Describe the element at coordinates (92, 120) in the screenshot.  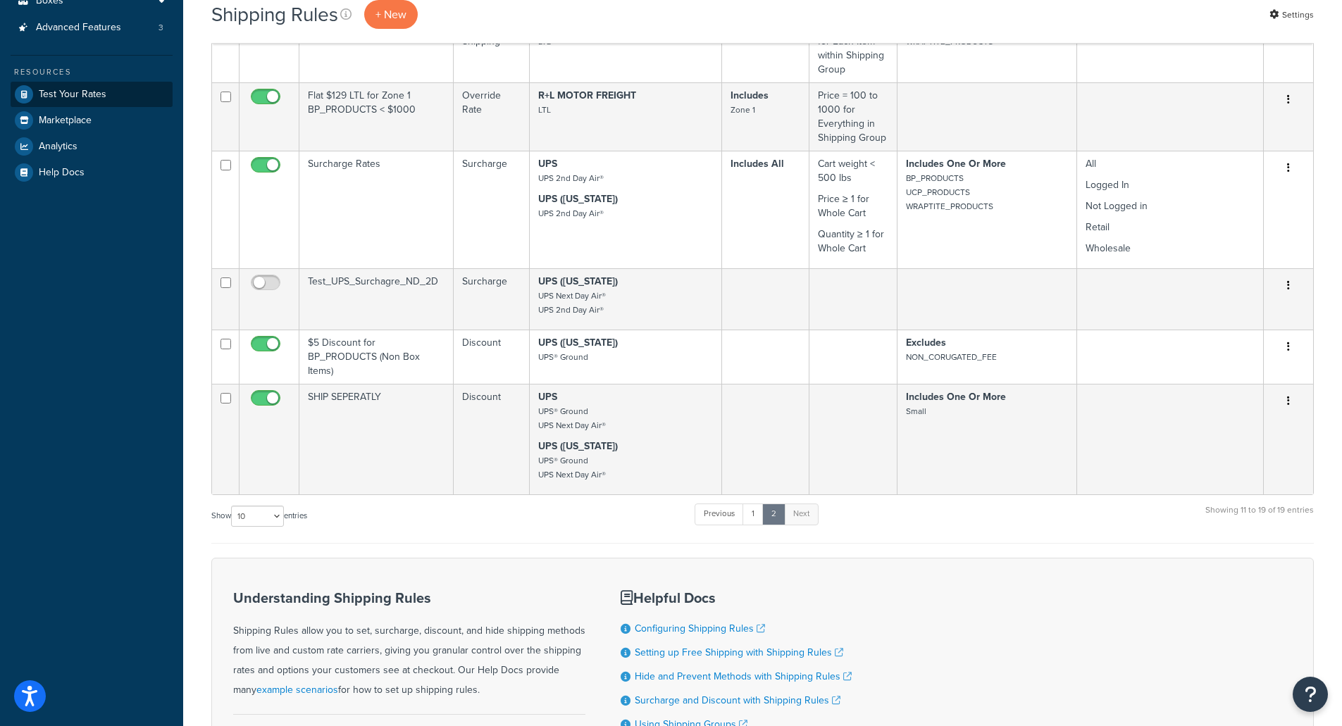
I see `li: Marketplace` at that location.